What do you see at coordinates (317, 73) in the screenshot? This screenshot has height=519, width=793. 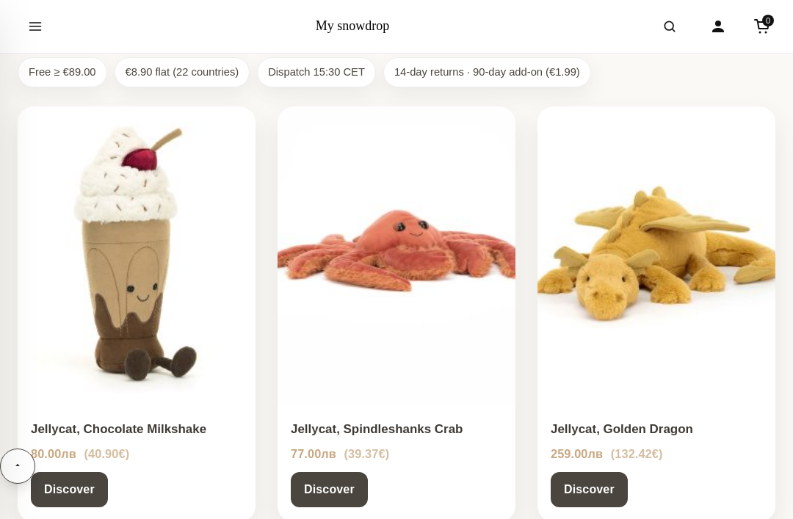 I see `span: Dispatch 15:30 CET` at bounding box center [317, 73].